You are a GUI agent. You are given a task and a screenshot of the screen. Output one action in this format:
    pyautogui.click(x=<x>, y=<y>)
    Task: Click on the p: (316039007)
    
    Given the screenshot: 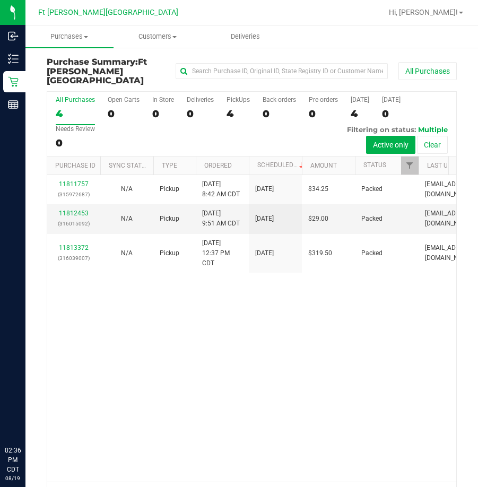 What is the action you would take?
    pyautogui.click(x=74, y=258)
    